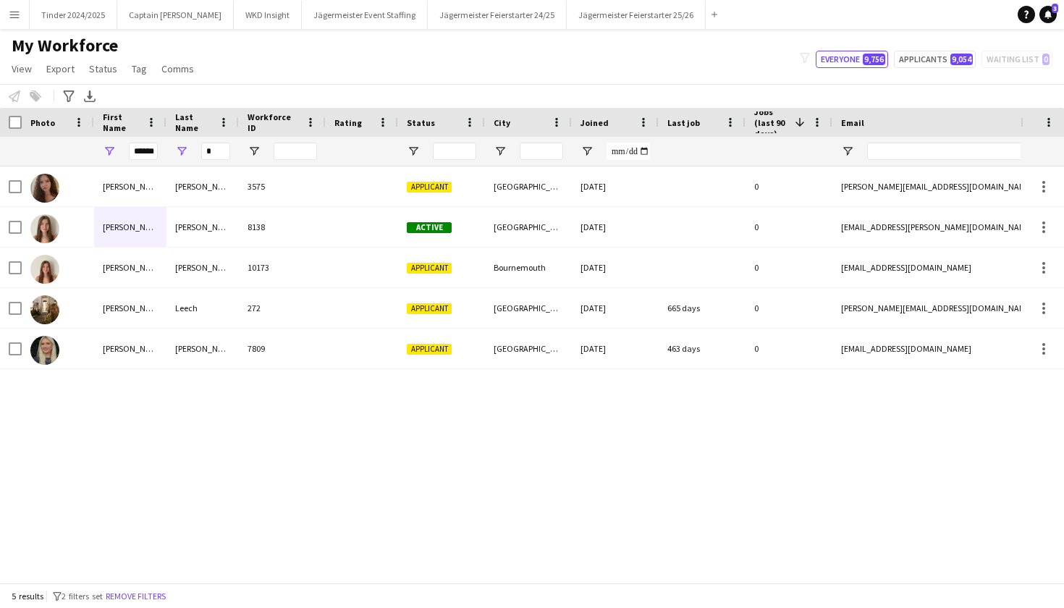  Describe the element at coordinates (702, 348) in the screenshot. I see `div: 463 days` at that location.